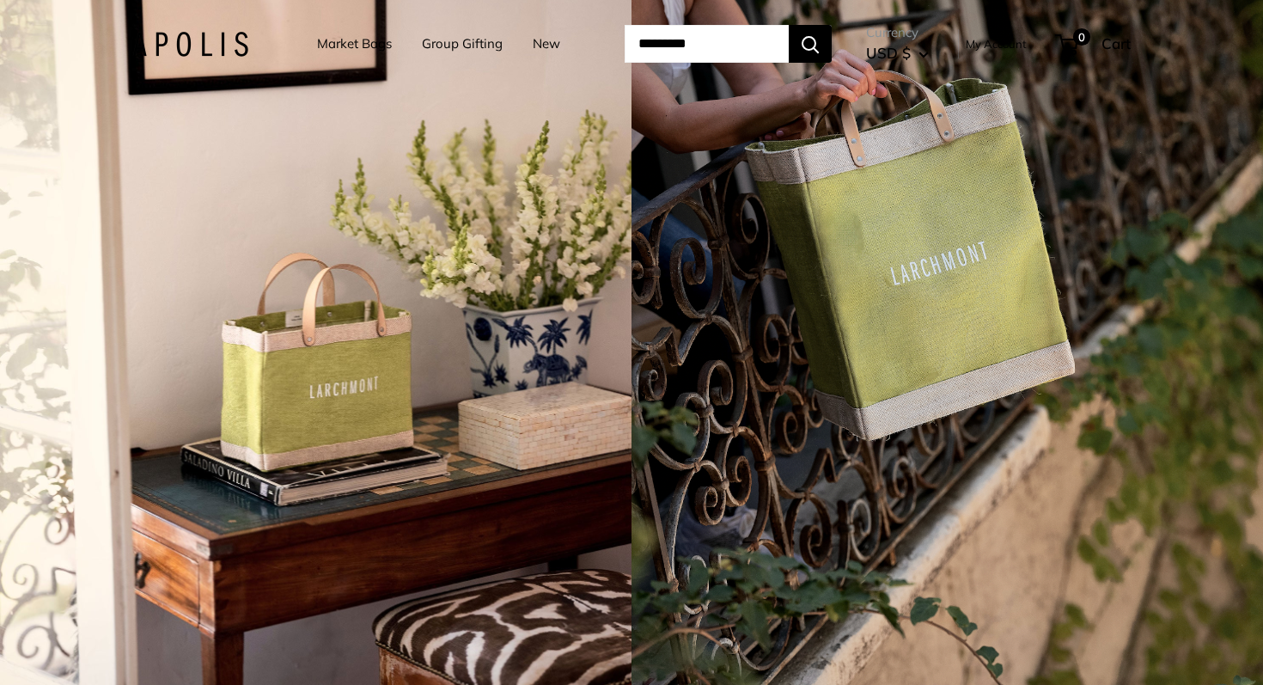 This screenshot has height=685, width=1263. Describe the element at coordinates (1116, 43) in the screenshot. I see `span: Cart` at that location.